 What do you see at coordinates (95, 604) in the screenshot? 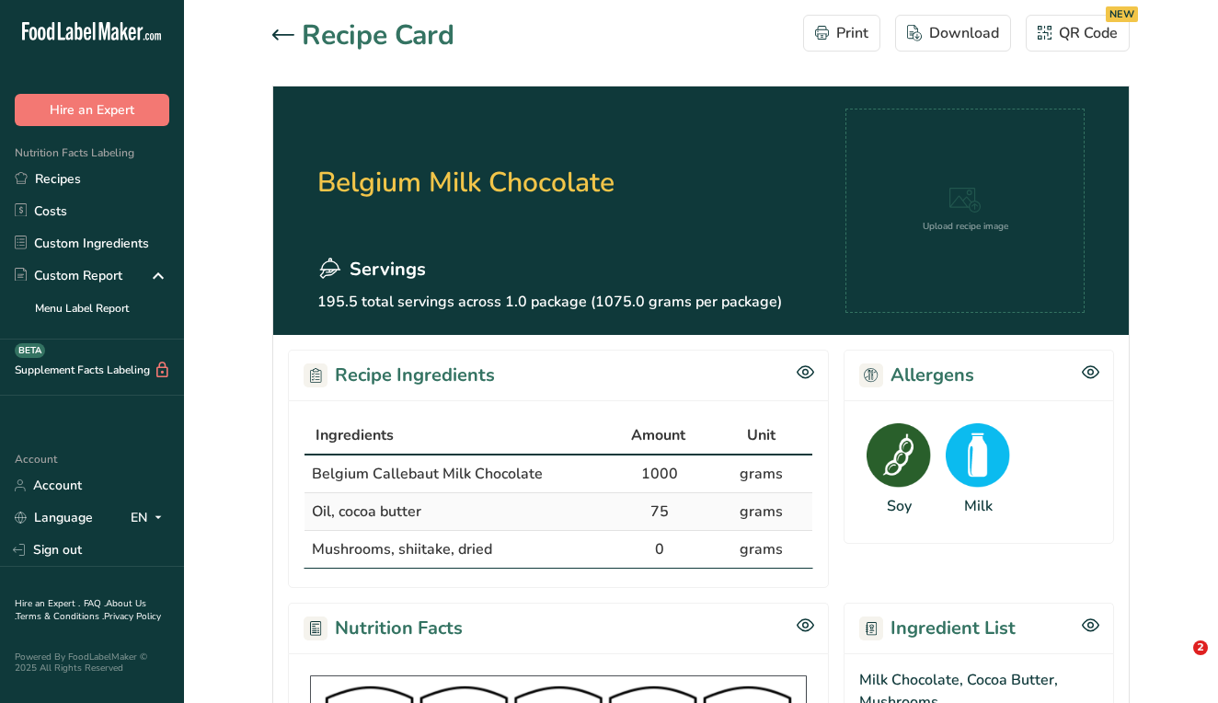
I see `a: FAQ .` at bounding box center [95, 604].